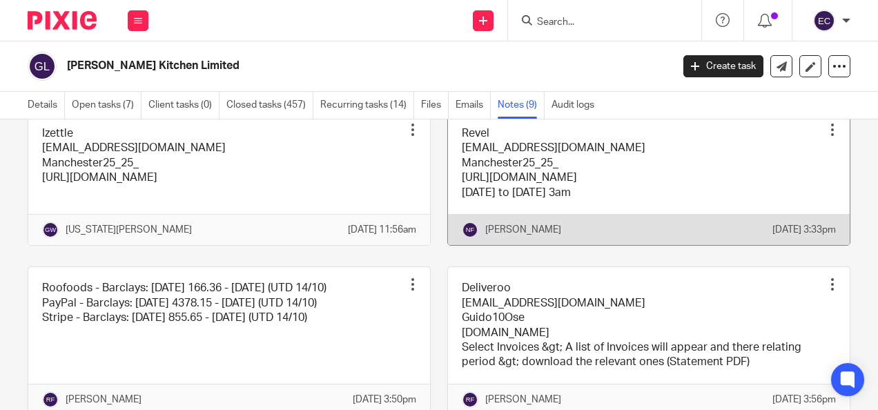 The image size is (878, 410). I want to click on a: Create task, so click(724, 66).